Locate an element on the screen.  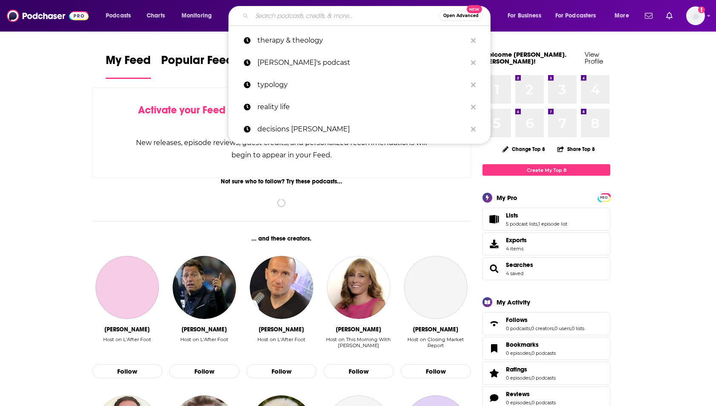
p: lenny's podcast is located at coordinates (362, 63).